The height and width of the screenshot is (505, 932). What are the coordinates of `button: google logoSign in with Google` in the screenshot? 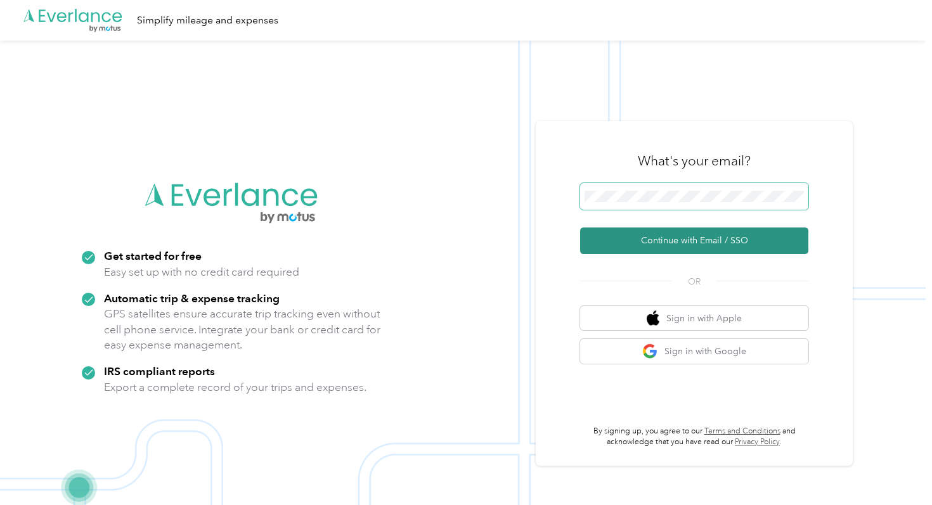 It's located at (694, 351).